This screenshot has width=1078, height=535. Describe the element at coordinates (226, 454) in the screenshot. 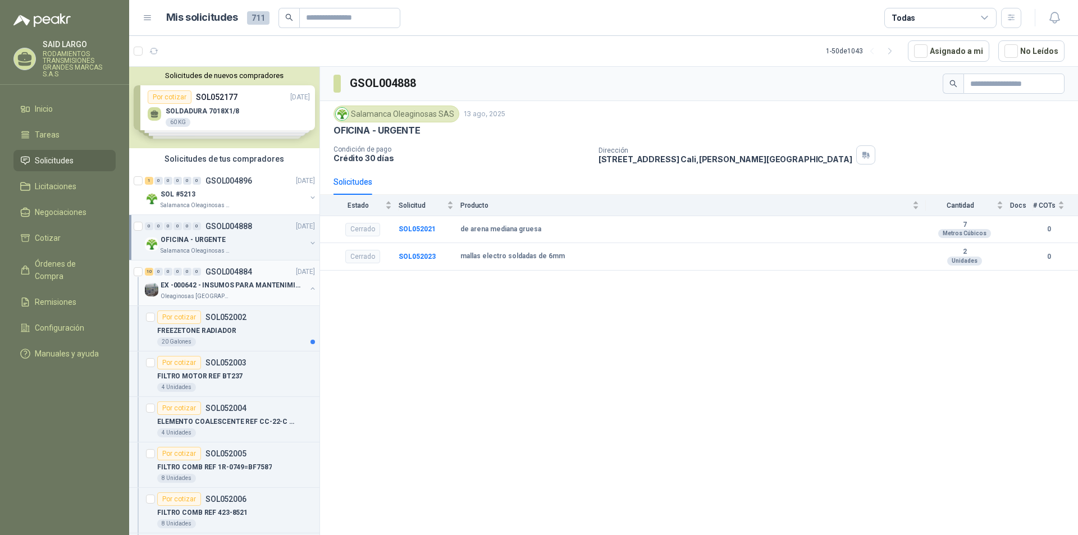

I see `p: SOL052005` at that location.